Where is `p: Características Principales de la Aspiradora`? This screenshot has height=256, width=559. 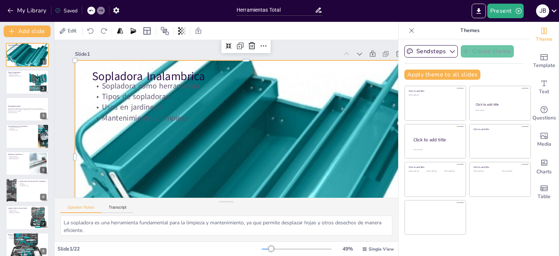
p: Características Principales de la Aspiradora is located at coordinates (32, 181).